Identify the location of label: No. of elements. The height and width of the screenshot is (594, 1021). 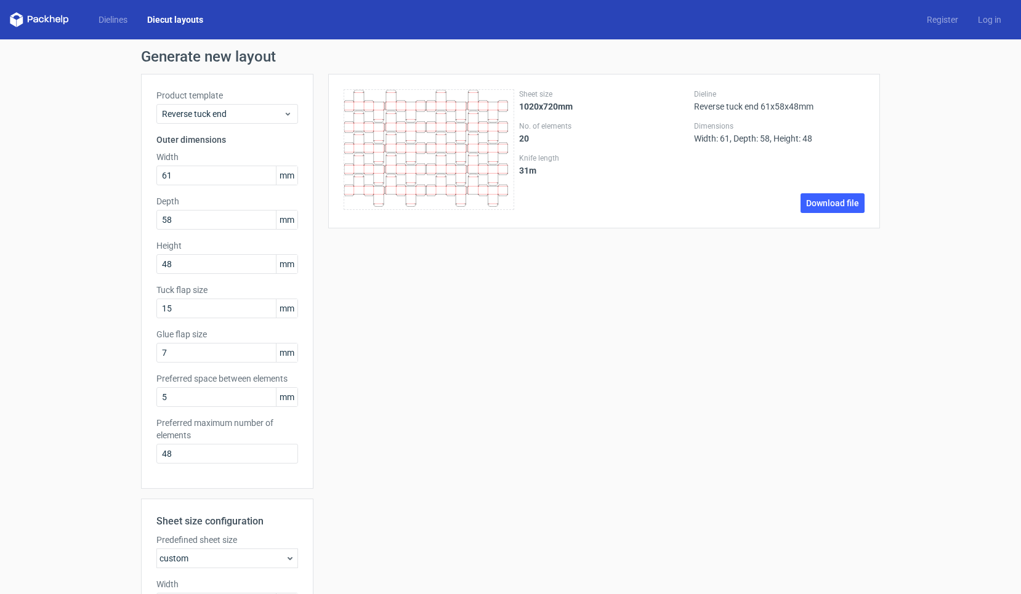
(604, 126).